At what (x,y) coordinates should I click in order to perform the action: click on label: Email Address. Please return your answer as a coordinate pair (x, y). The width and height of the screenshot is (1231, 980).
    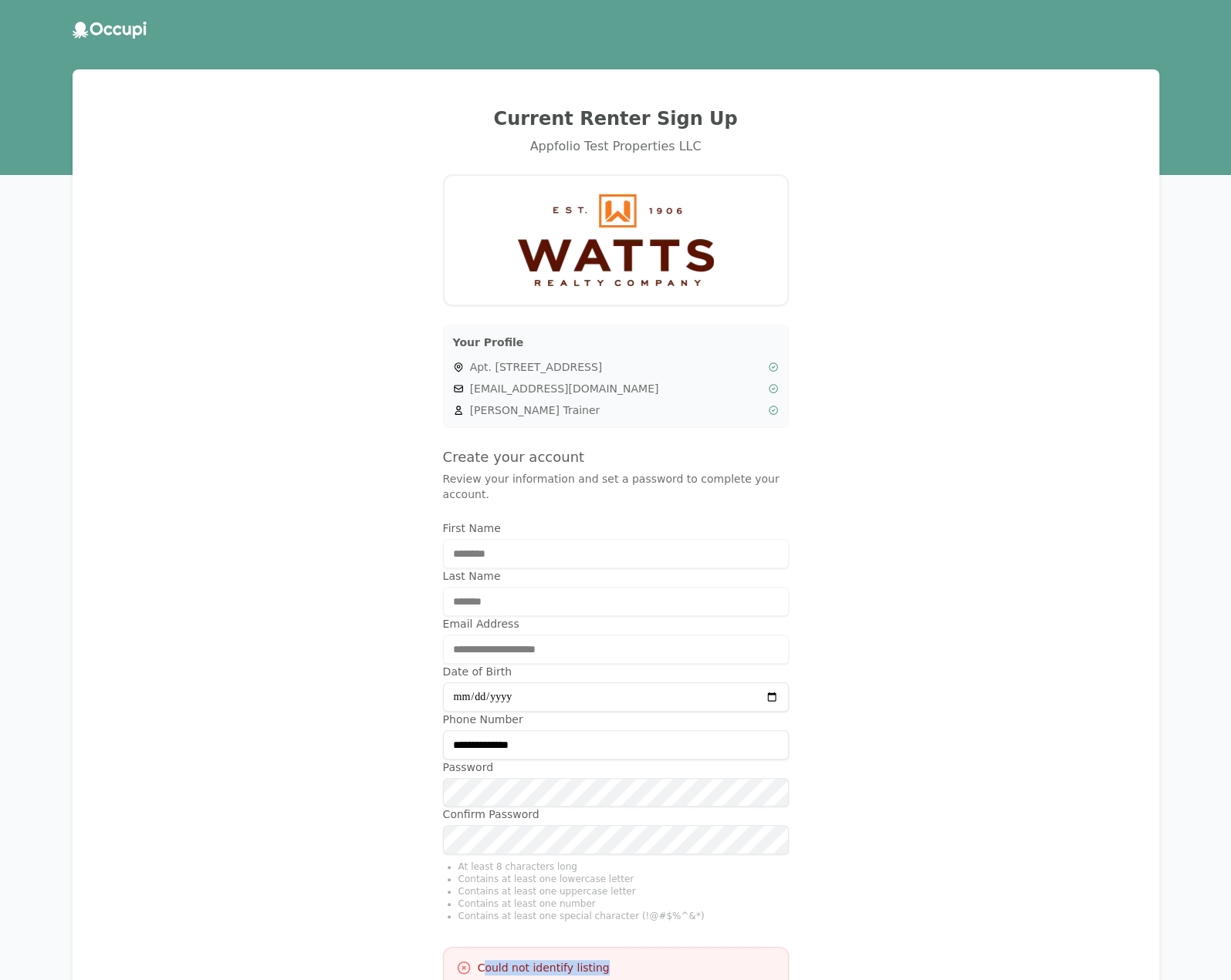
    Looking at the image, I should click on (616, 624).